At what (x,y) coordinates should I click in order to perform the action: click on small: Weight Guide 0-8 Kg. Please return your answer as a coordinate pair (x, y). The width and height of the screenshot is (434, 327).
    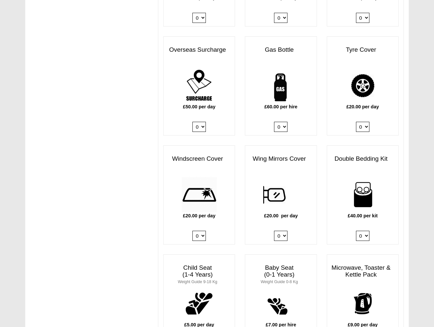
    Looking at the image, I should click on (279, 282).